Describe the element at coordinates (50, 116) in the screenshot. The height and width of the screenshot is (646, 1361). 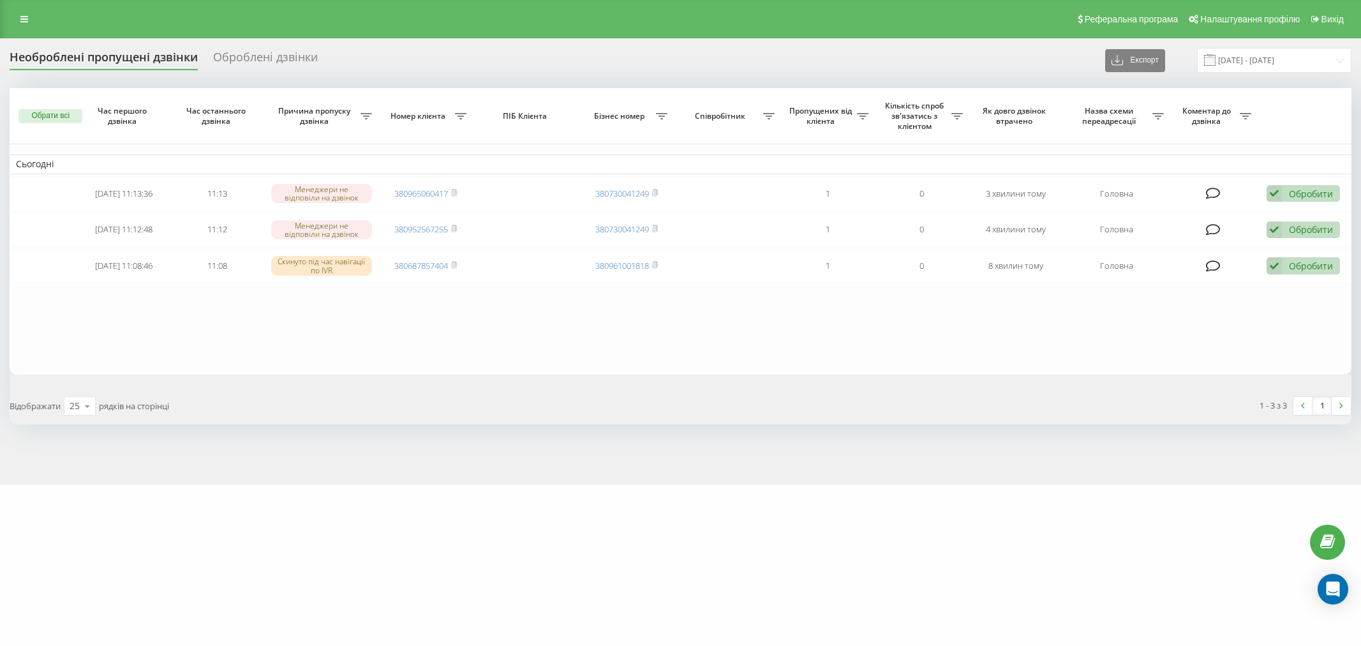
I see `button: Обрати всі` at that location.